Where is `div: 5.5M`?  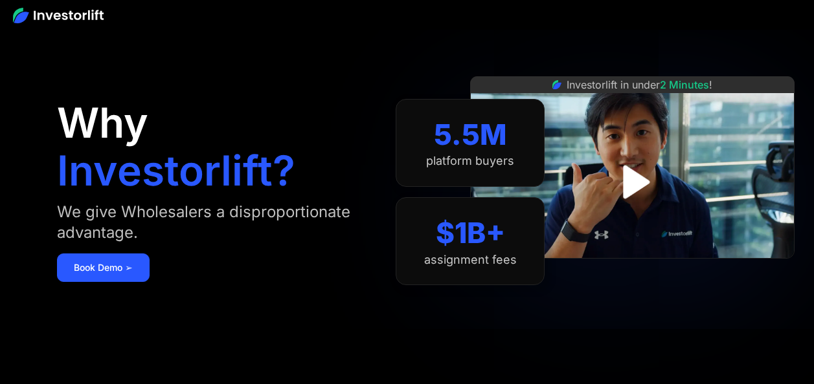
div: 5.5M is located at coordinates (470, 135).